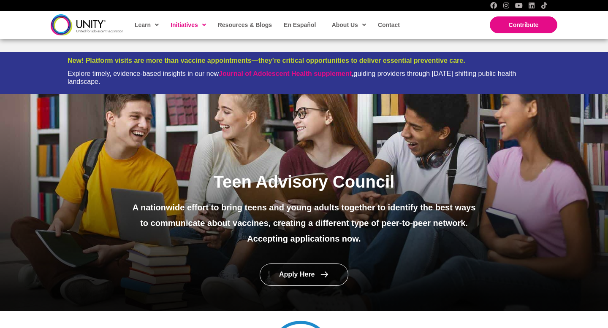 Image resolution: width=608 pixels, height=328 pixels. I want to click on span: Teen Advisory Council, so click(304, 182).